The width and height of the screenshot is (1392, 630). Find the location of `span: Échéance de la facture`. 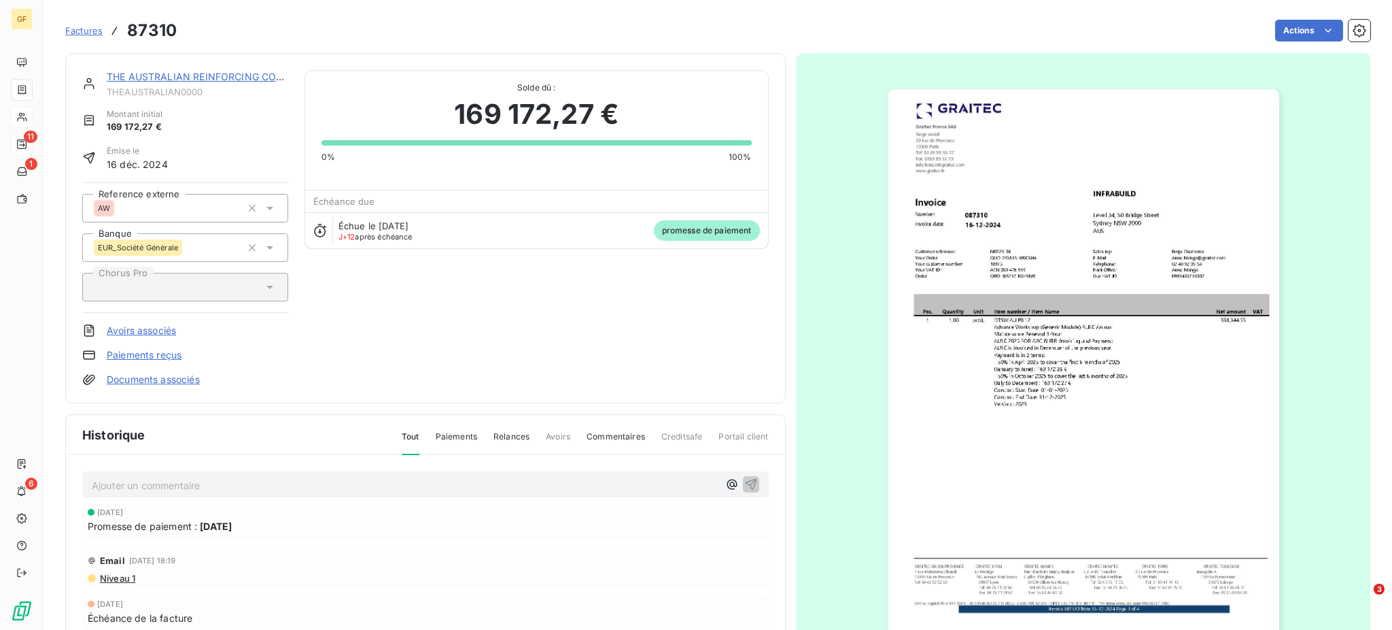

span: Échéance de la facture is located at coordinates (140, 617).